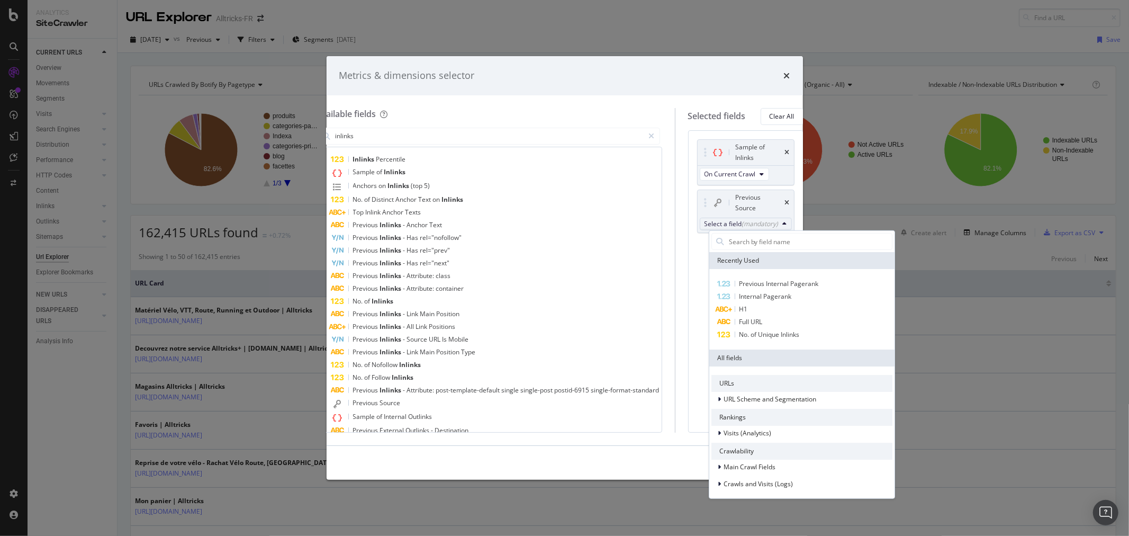 Image resolution: width=1129 pixels, height=536 pixels. Describe the element at coordinates (418, 185) in the screenshot. I see `span: (top` at that location.